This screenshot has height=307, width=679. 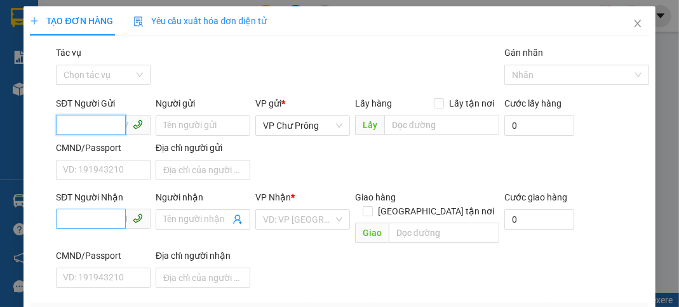 What do you see at coordinates (138, 22) in the screenshot?
I see `img: icon` at bounding box center [138, 22].